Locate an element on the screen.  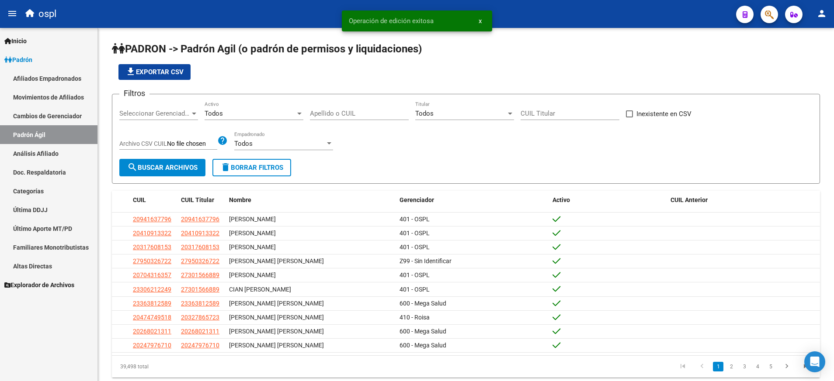
div: Open Intercom Messenger is located at coordinates (814, 362).